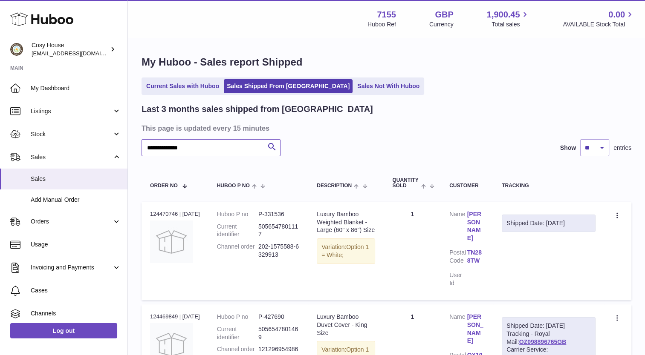 Image resolution: width=645 pixels, height=355 pixels. I want to click on strong: GBP, so click(444, 14).